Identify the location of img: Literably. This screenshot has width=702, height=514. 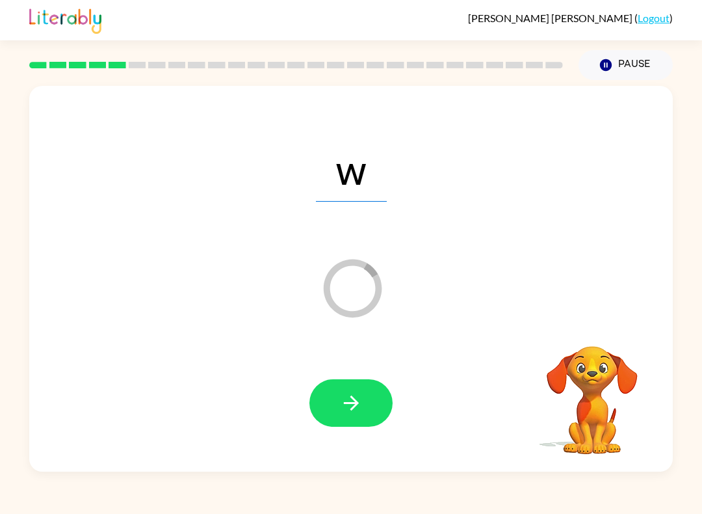
(65, 20).